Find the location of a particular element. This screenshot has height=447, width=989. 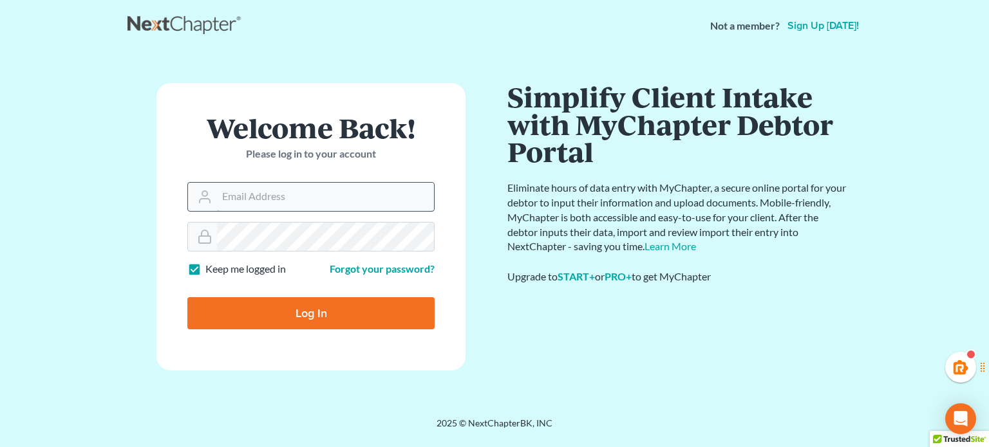

h1: Simplify Client Intake with MyChapter Debtor Portal is located at coordinates (678, 124).